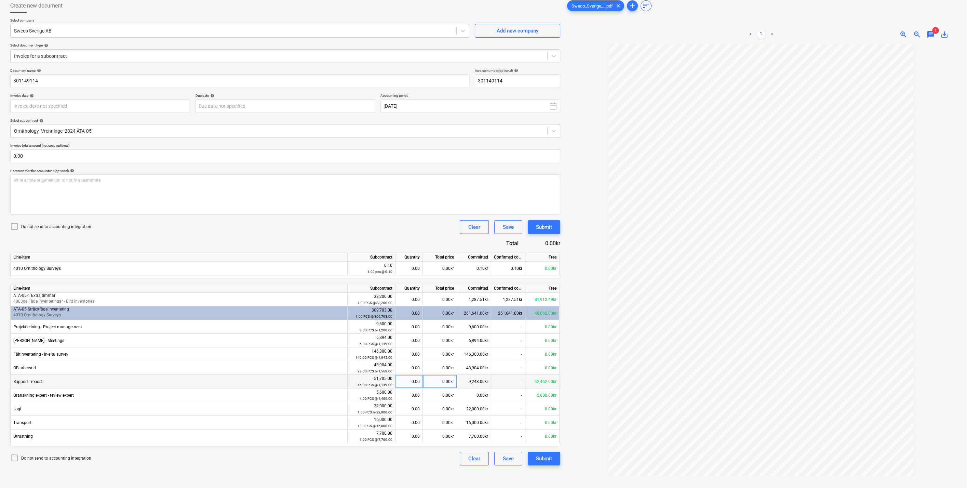 The height and width of the screenshot is (488, 967). What do you see at coordinates (376, 344) in the screenshot?
I see `small: 6.00 PCS @ 1,149.00` at bounding box center [376, 344].